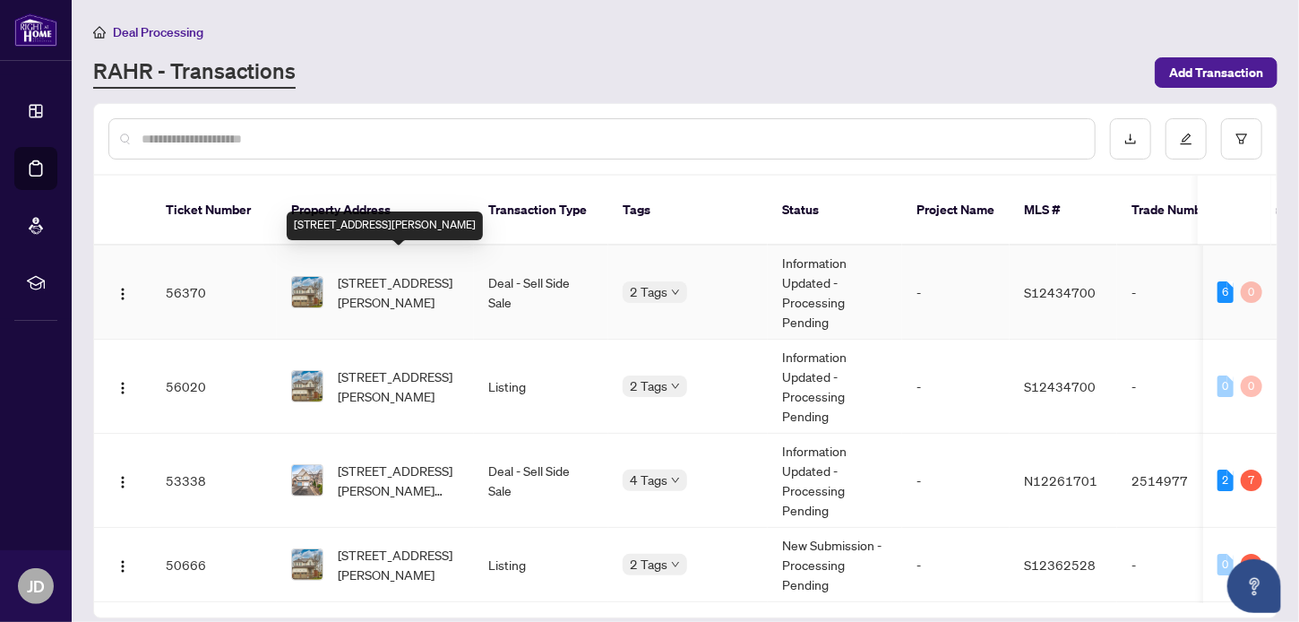 This screenshot has width=1299, height=622. I want to click on span: Add Transaction, so click(1216, 73).